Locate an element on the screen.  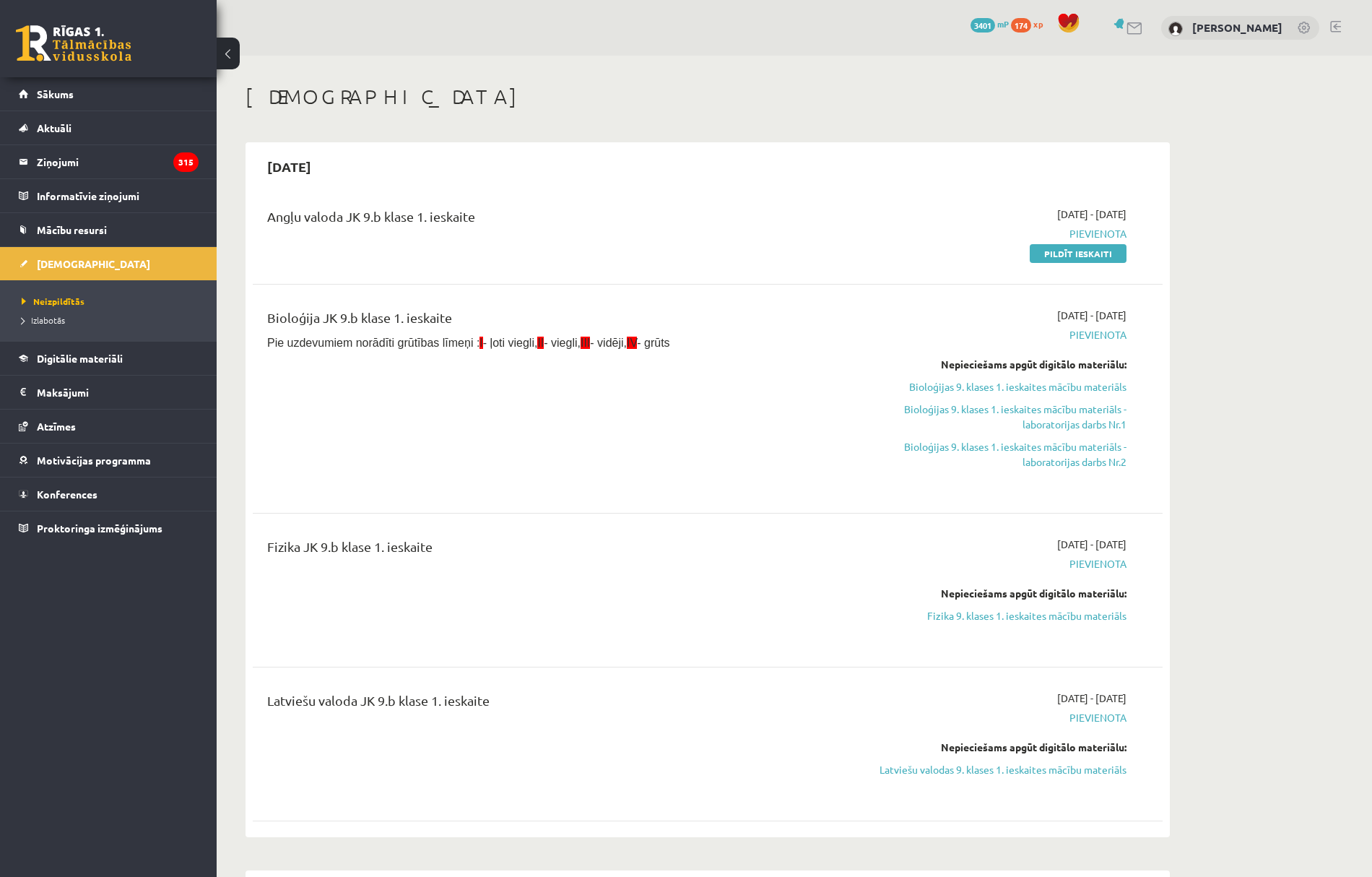
span: Konferences is located at coordinates (67, 494).